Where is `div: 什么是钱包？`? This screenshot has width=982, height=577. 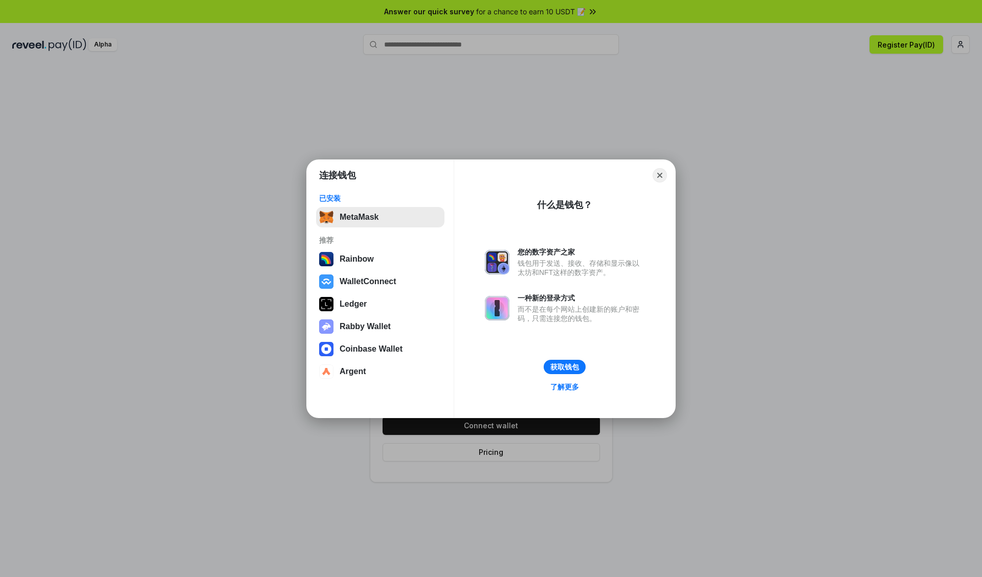 div: 什么是钱包？ is located at coordinates (564, 205).